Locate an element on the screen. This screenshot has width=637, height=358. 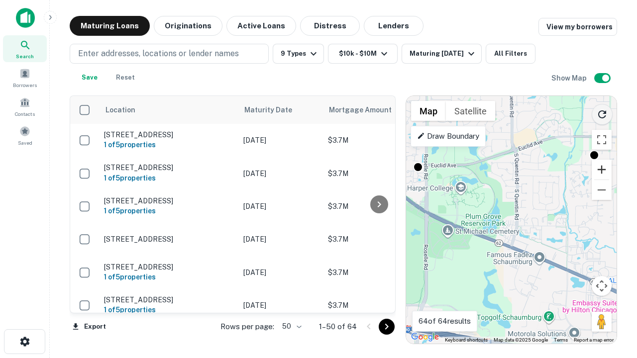
span: Search is located at coordinates (25, 56).